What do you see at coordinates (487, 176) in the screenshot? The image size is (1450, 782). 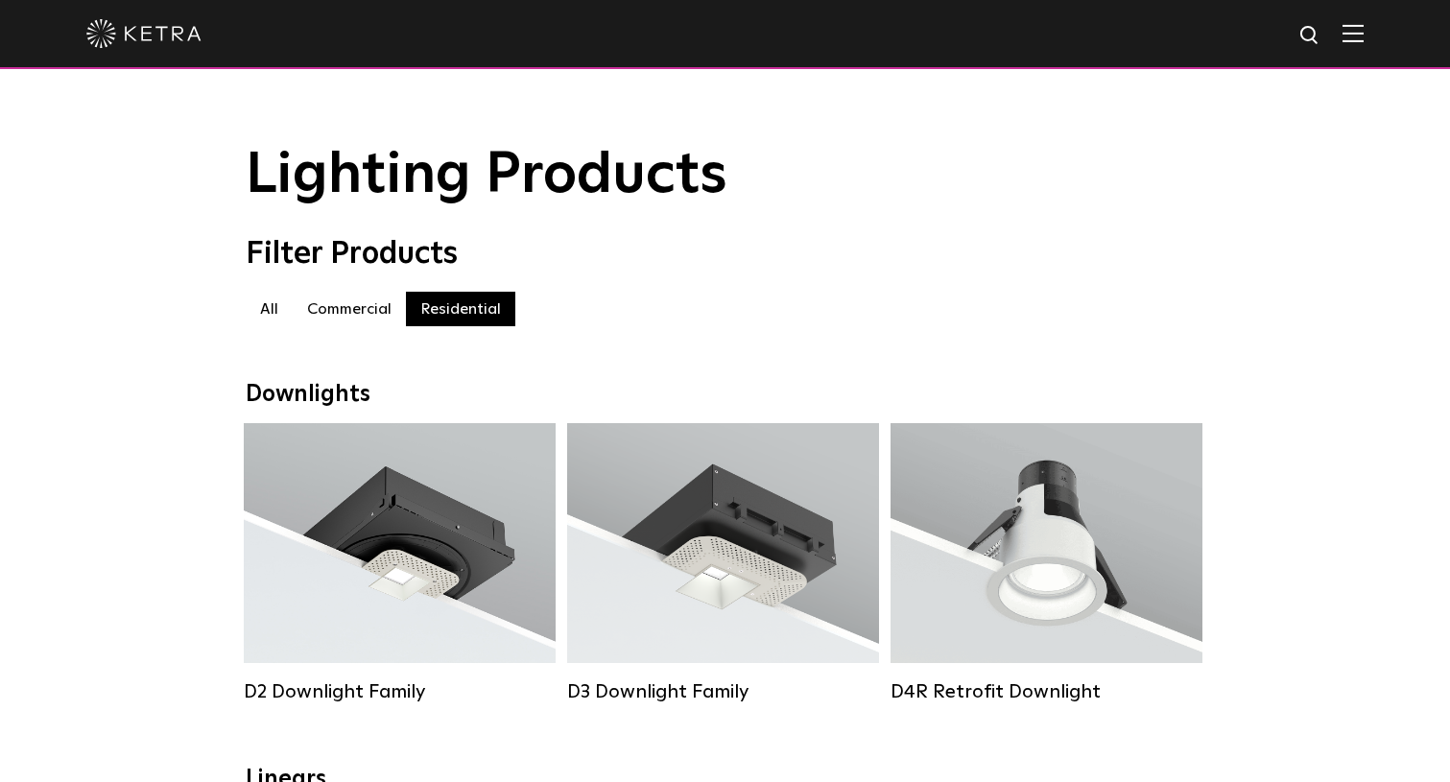 I see `span: Lighting Products` at bounding box center [487, 176].